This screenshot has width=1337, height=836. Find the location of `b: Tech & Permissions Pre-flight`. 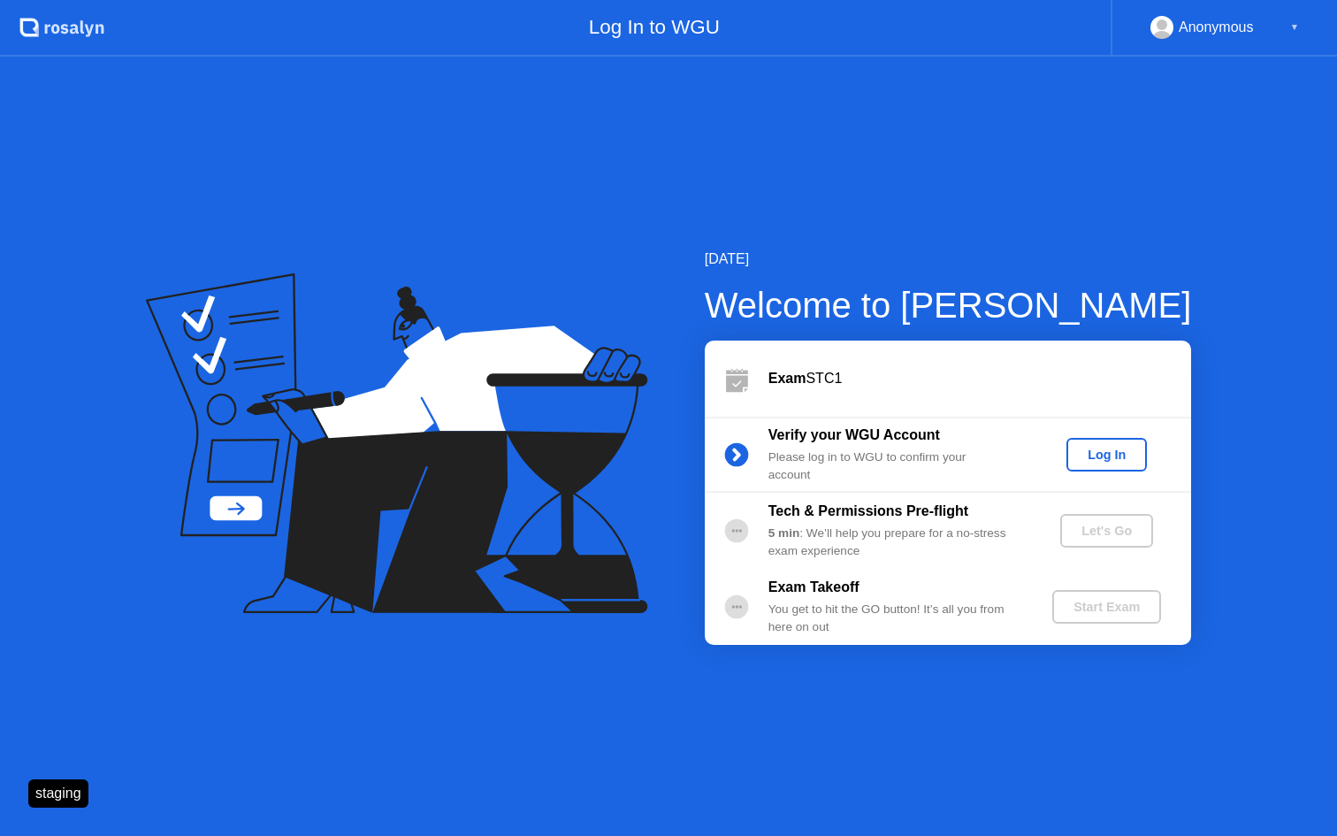

b: Tech & Permissions Pre-flight is located at coordinates (869, 510).